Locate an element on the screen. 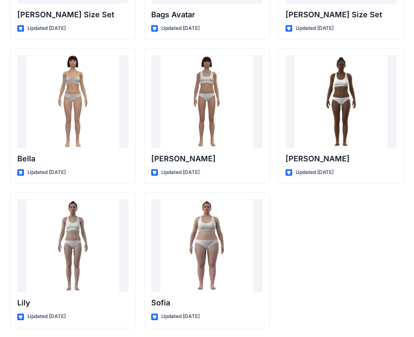 The image size is (414, 337). a: Bella is located at coordinates (73, 102).